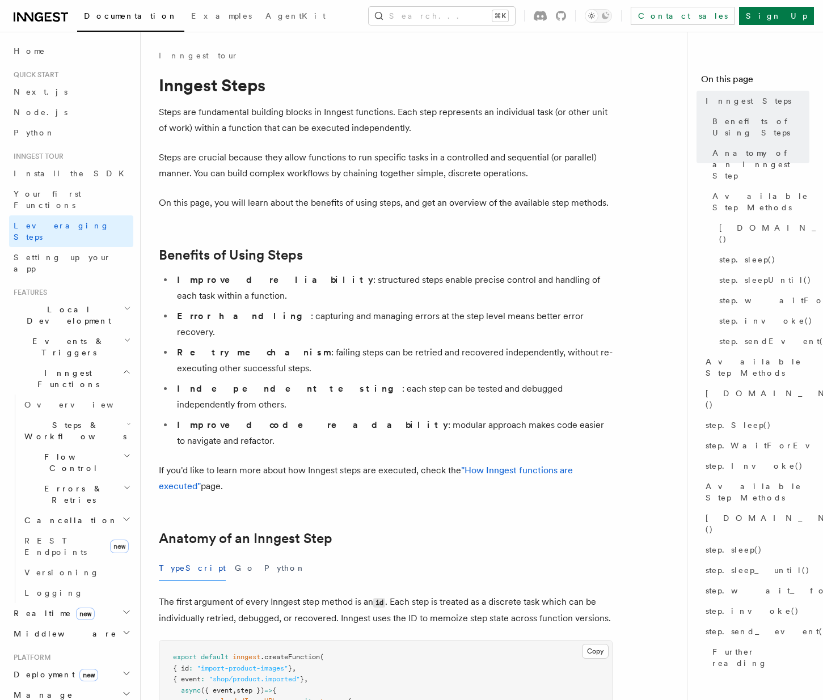 The image size is (823, 700). Describe the element at coordinates (40, 112) in the screenshot. I see `span: Node.js` at that location.